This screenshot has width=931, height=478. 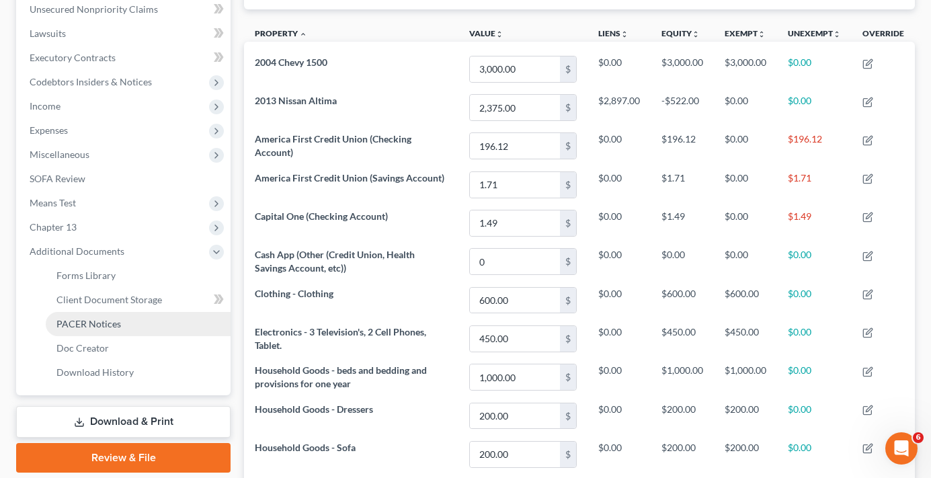 I want to click on span: Income, so click(x=45, y=106).